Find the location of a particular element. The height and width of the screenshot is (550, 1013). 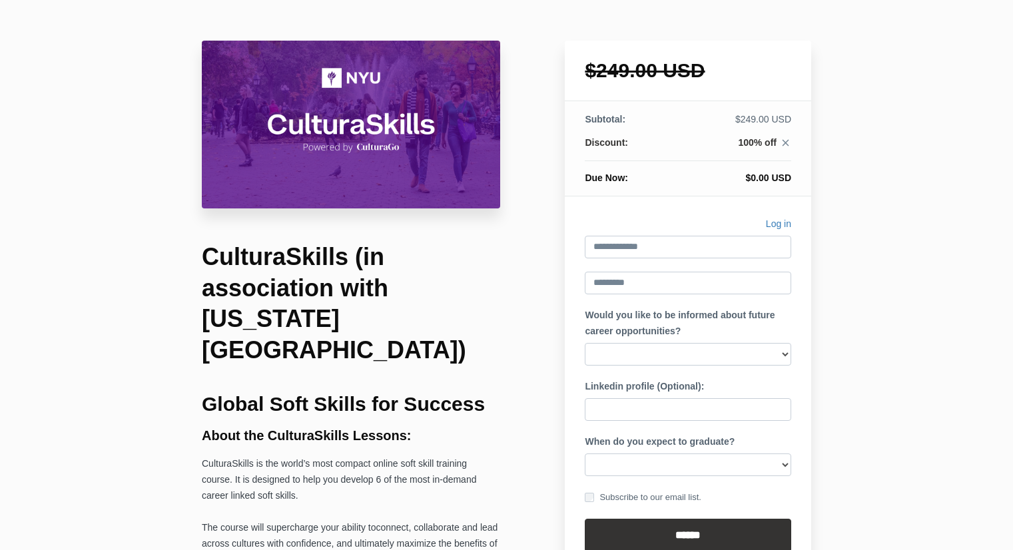

h1: $249.00 USD is located at coordinates (688, 71).